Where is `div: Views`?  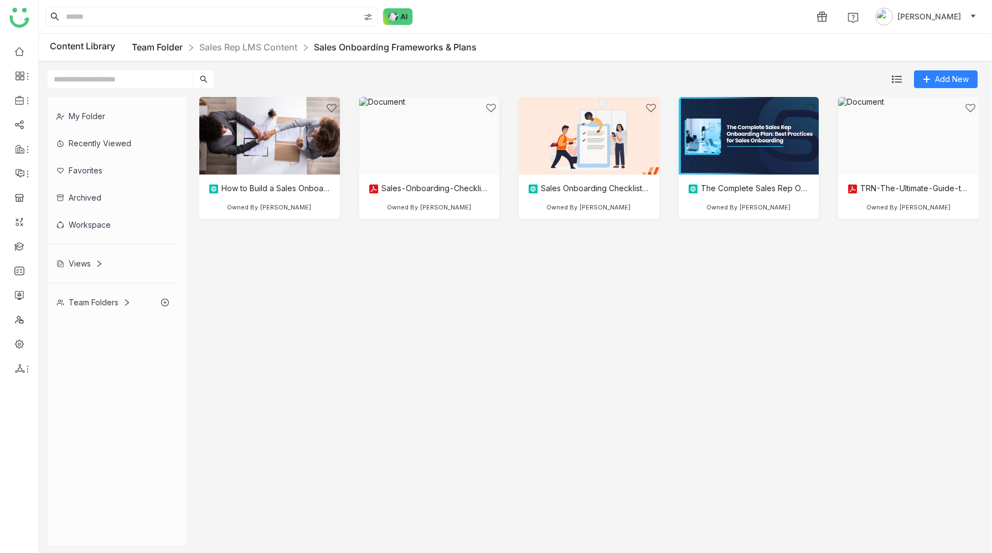
div: Views is located at coordinates (80, 263).